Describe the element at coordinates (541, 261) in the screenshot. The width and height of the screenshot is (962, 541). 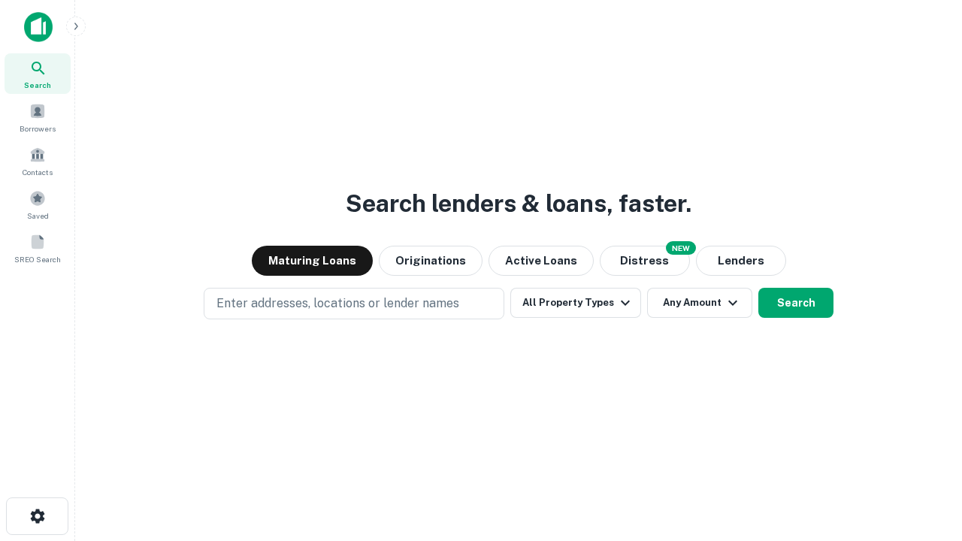
I see `button: Active Loans` at that location.